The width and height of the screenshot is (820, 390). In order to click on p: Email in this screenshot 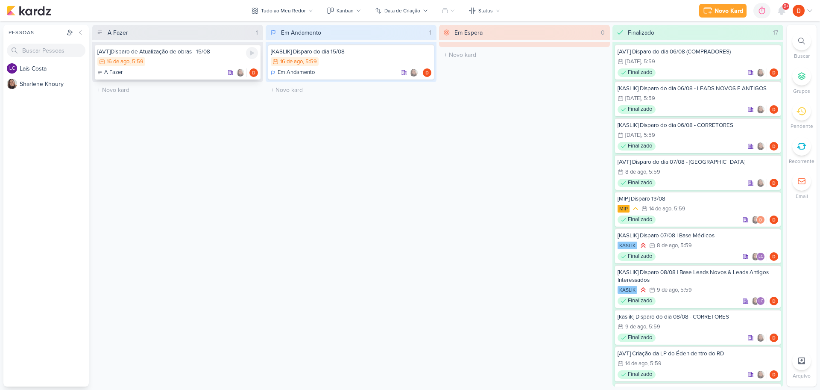, I will do `click(802, 196)`.